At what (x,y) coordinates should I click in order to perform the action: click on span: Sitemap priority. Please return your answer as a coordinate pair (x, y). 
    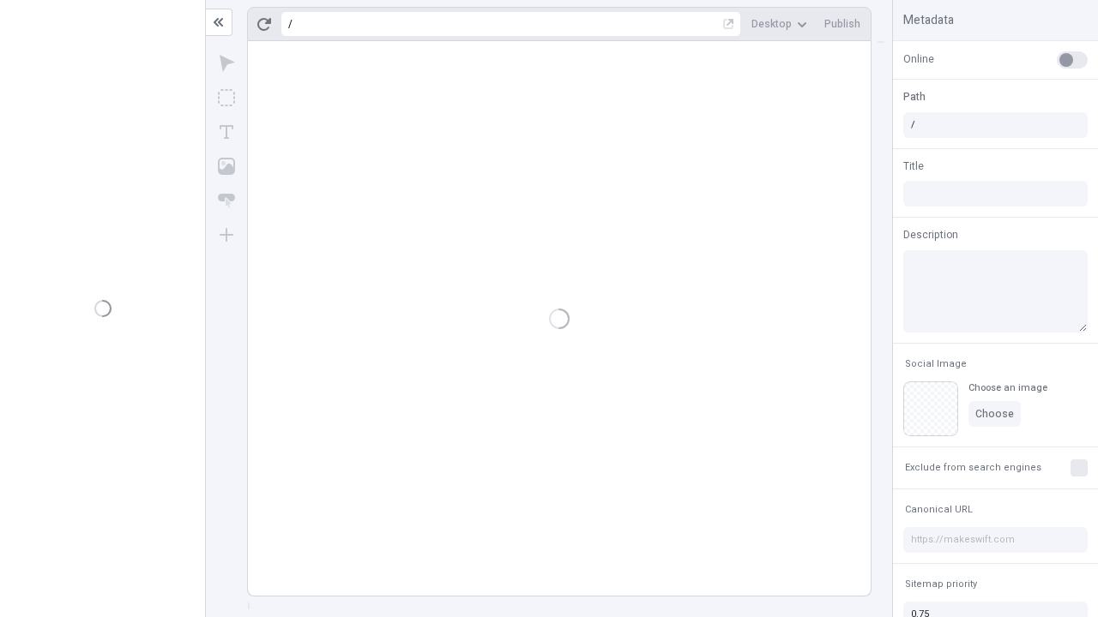
    Looking at the image, I should click on (941, 584).